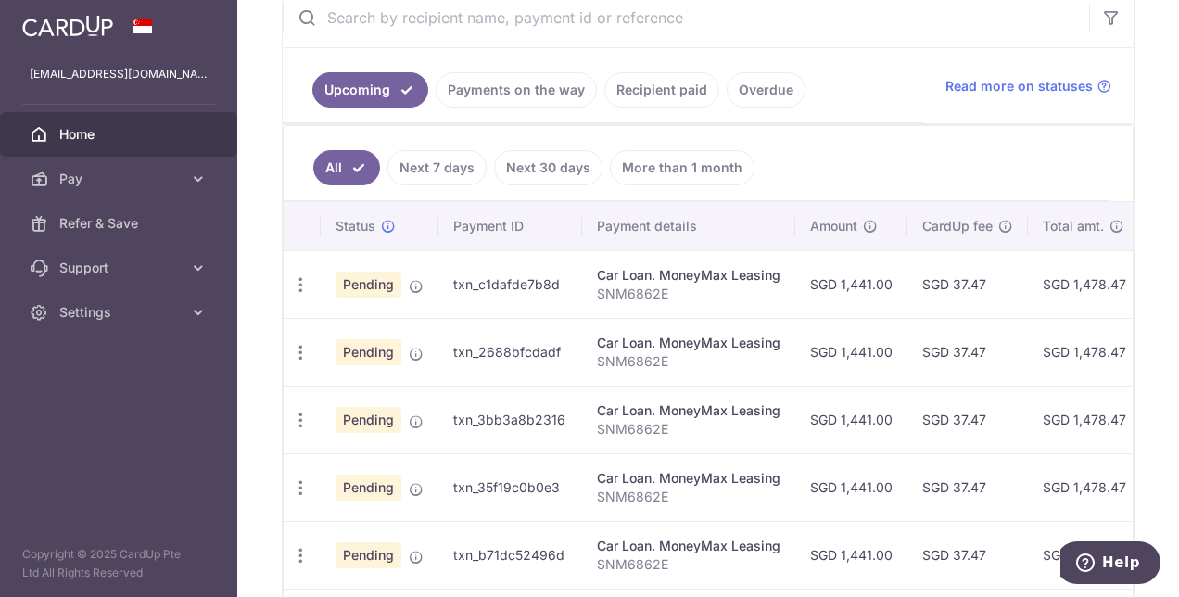  What do you see at coordinates (516, 90) in the screenshot?
I see `a: Payments on the way` at bounding box center [516, 90].